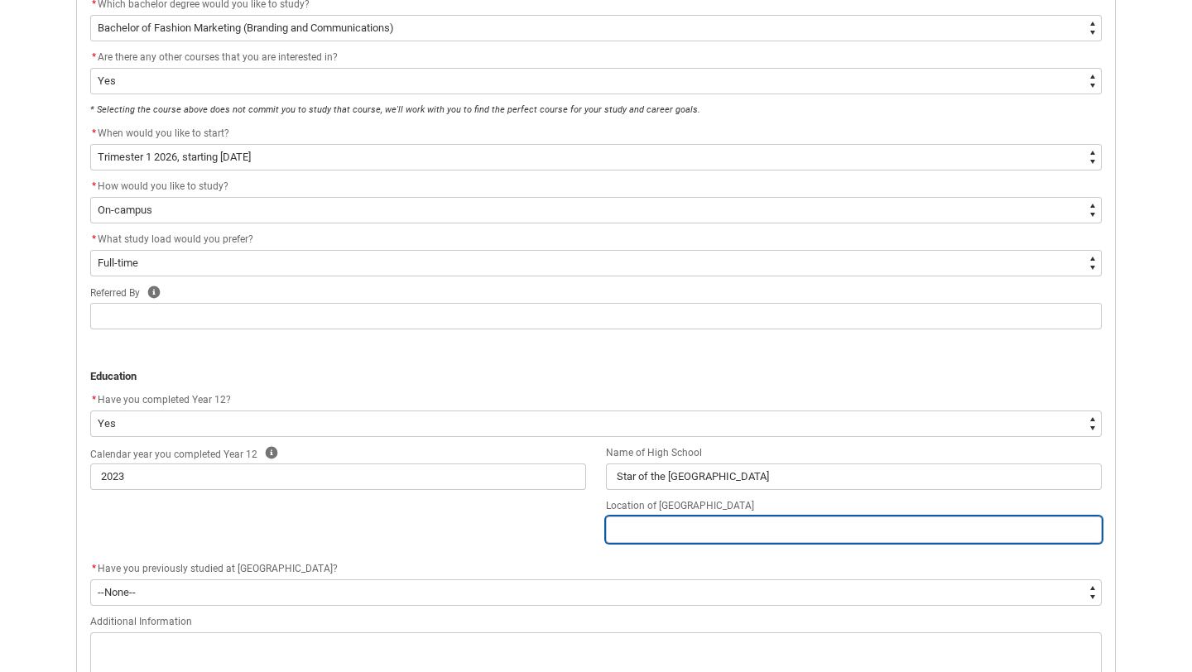 The height and width of the screenshot is (672, 1192). Describe the element at coordinates (175, 239) in the screenshot. I see `span: What study load would you prefer?` at that location.